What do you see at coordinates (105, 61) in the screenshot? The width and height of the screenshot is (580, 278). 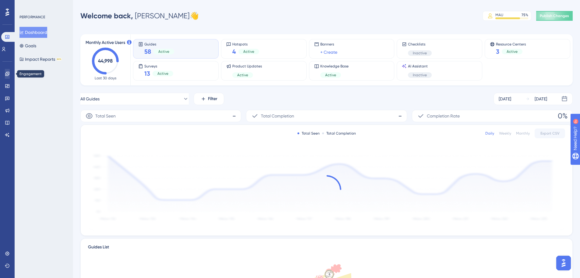 I see `text: 44,998` at bounding box center [105, 61].